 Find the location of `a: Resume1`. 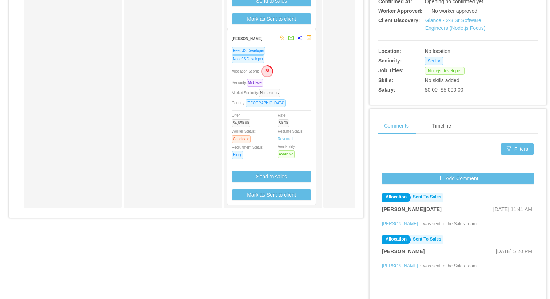

a: Resume1 is located at coordinates (285, 139).